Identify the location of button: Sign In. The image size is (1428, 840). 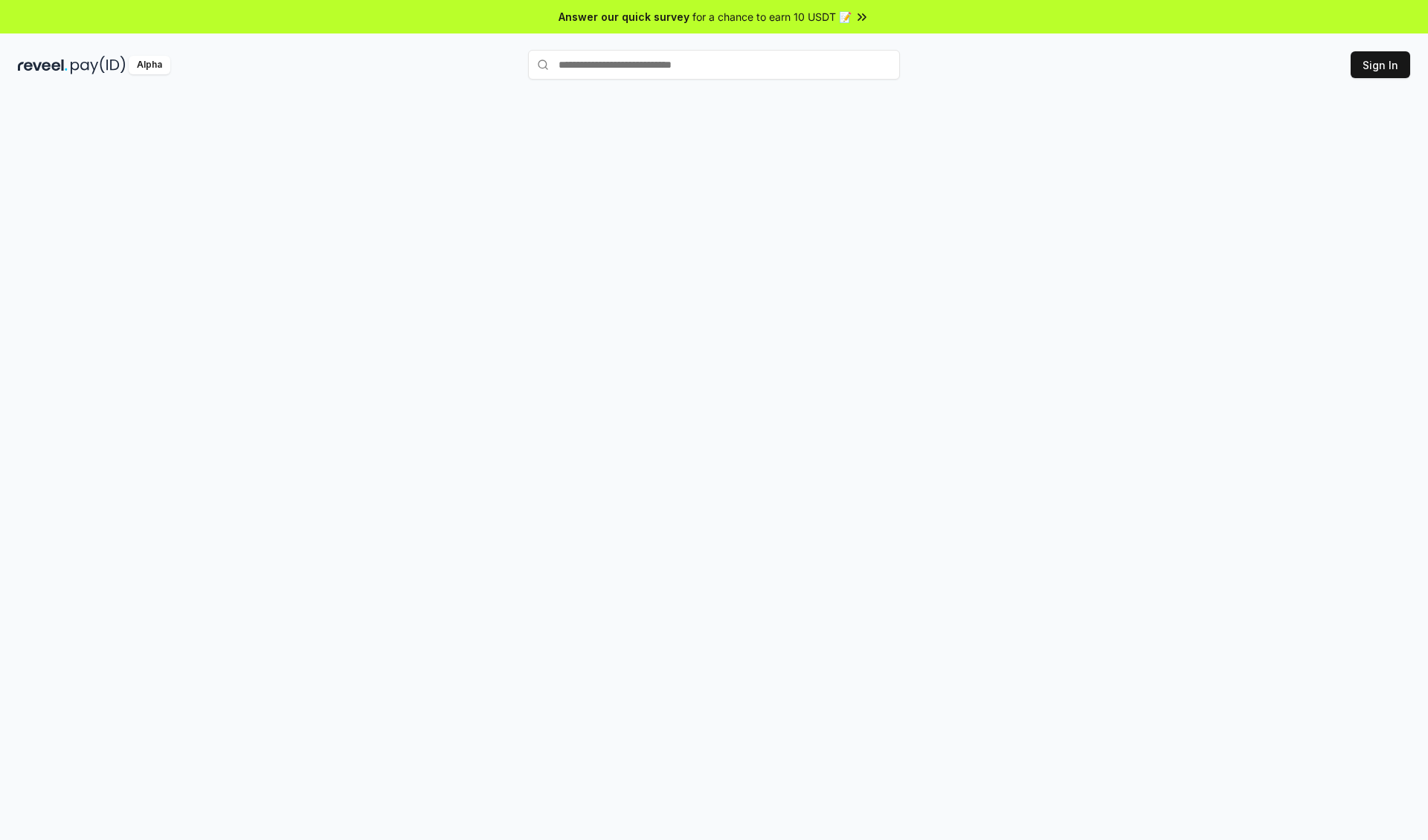
(1380, 65).